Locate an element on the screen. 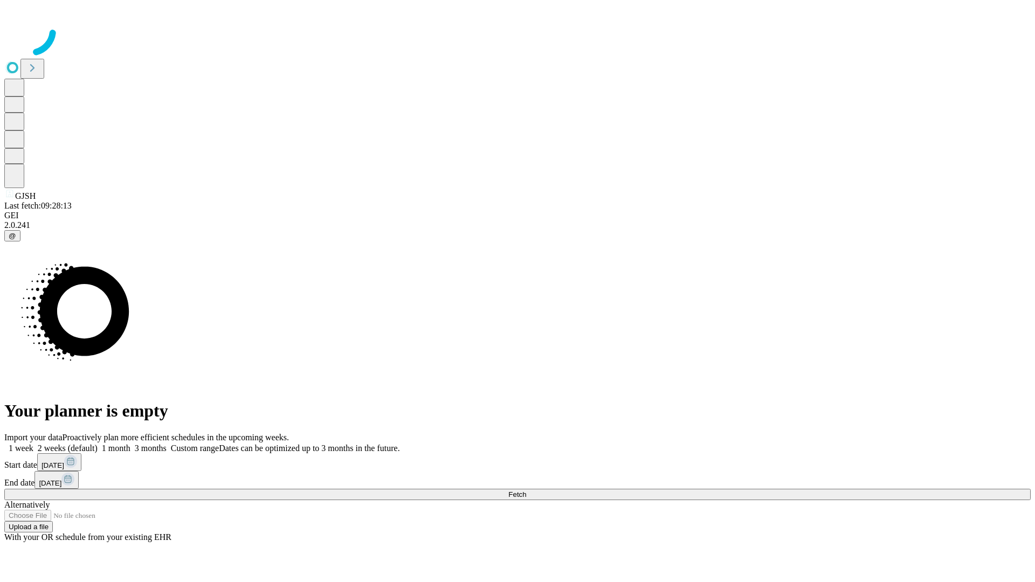 This screenshot has height=582, width=1035. span: GJSH is located at coordinates (25, 196).